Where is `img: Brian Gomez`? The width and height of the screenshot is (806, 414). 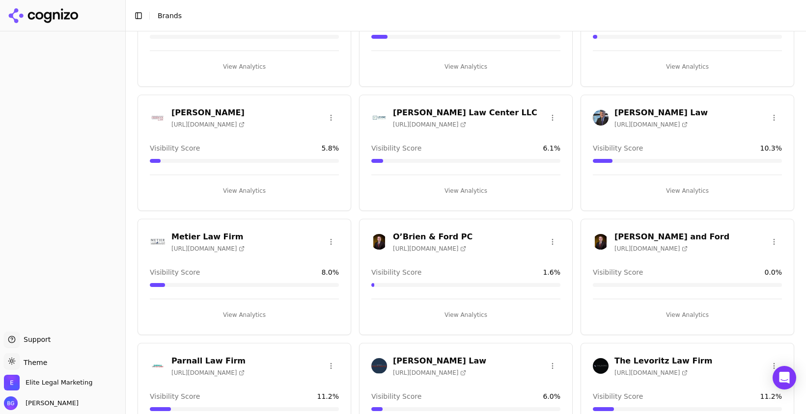
img: Brian Gomez is located at coordinates (11, 404).